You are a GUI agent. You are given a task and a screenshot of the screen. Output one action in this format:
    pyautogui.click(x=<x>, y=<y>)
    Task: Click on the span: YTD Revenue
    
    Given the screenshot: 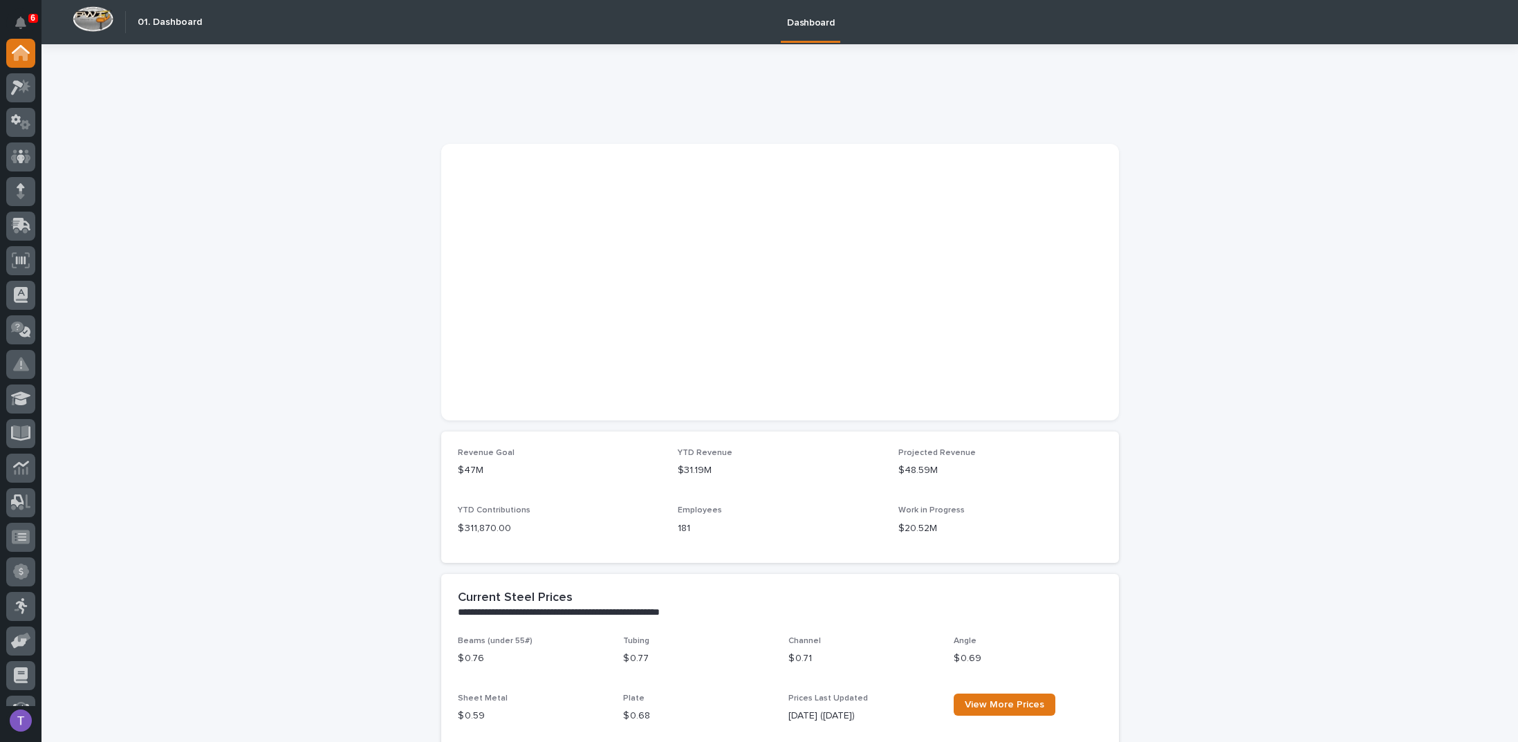 What is the action you would take?
    pyautogui.click(x=705, y=453)
    